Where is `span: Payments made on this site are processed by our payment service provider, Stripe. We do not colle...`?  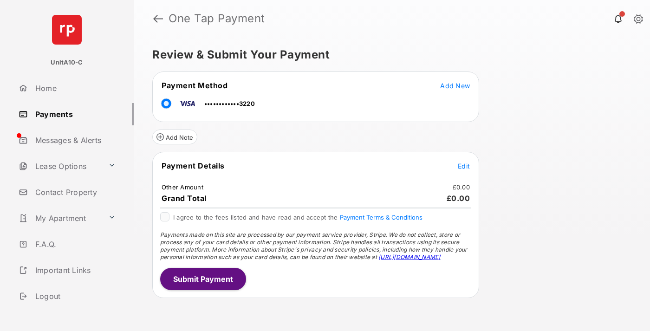 span: Payments made on this site are processed by our payment service provider, Stripe. We do not colle... is located at coordinates (314, 246).